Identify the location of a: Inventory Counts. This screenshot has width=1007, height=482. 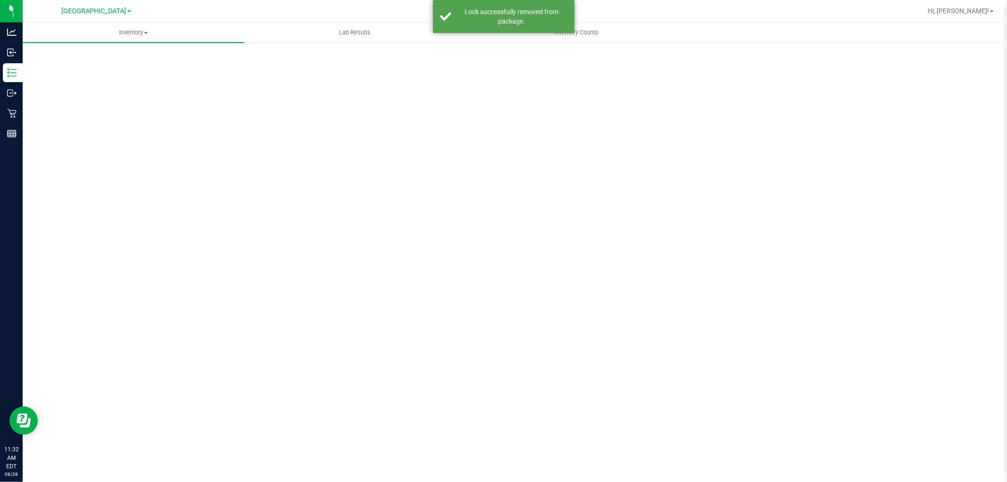
(576, 33).